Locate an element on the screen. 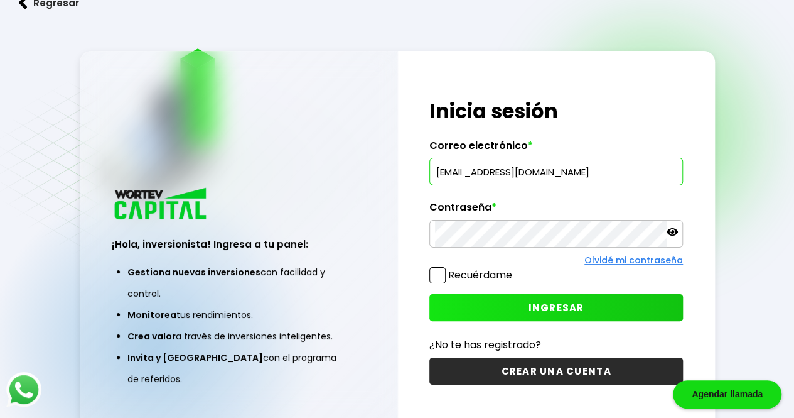 This screenshot has width=794, height=418. button: CREAR UNA CUENTA is located at coordinates (556, 370).